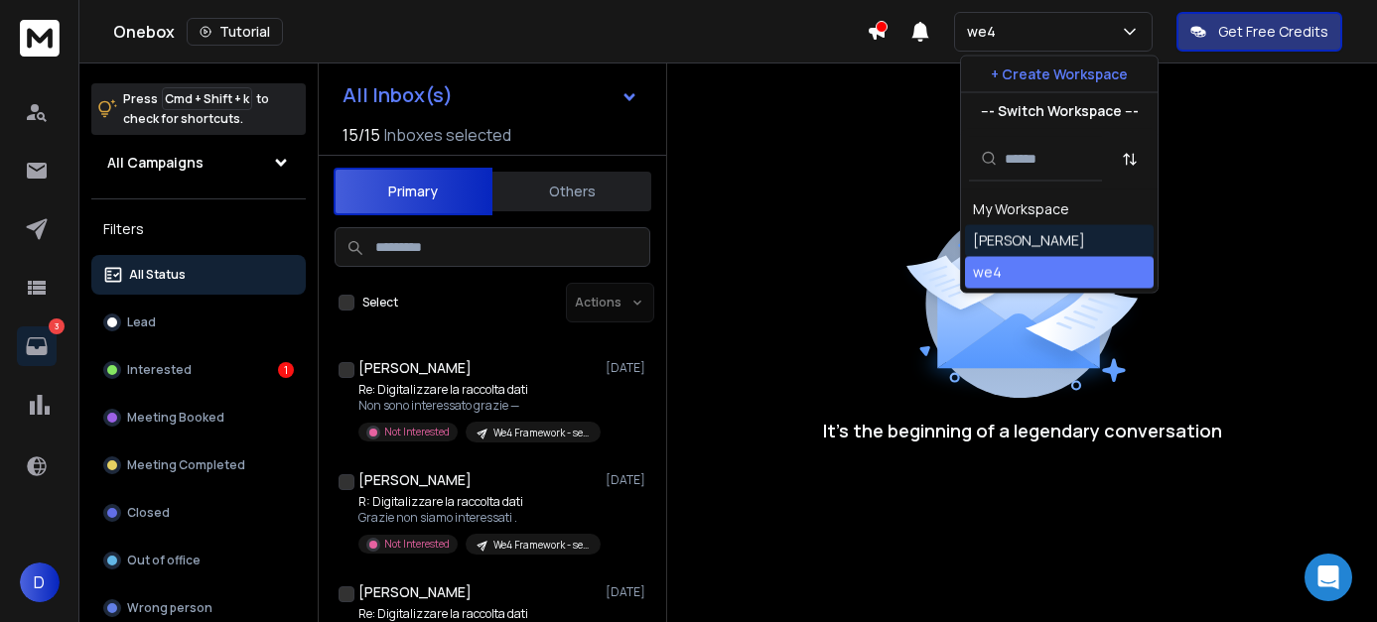 This screenshot has width=1377, height=622. What do you see at coordinates (148, 513) in the screenshot?
I see `p: Closed` at bounding box center [148, 513].